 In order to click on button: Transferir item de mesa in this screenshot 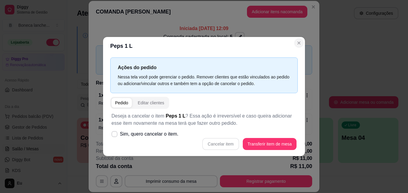, I will do `click(269, 144)`.